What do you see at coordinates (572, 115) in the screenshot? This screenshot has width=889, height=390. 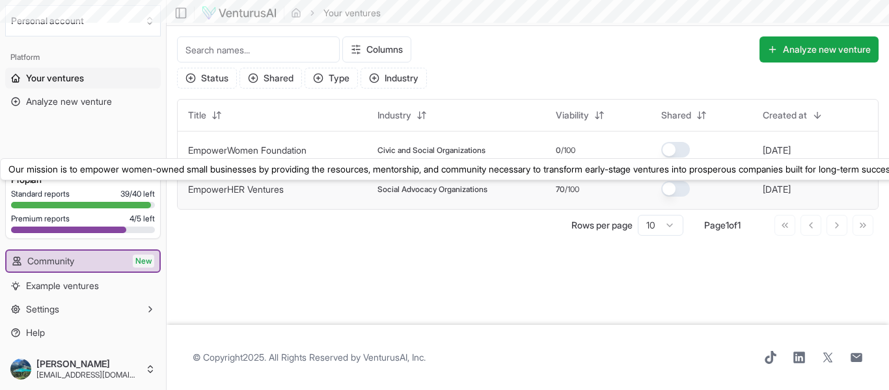 I see `span: Viability` at bounding box center [572, 115].